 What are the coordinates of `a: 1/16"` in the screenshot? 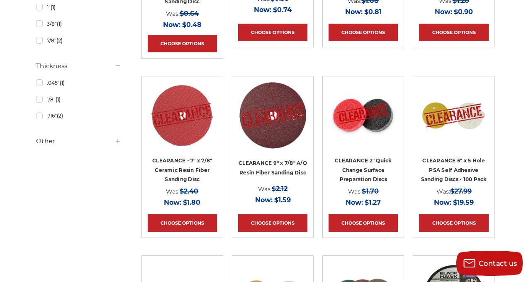 It's located at (78, 115).